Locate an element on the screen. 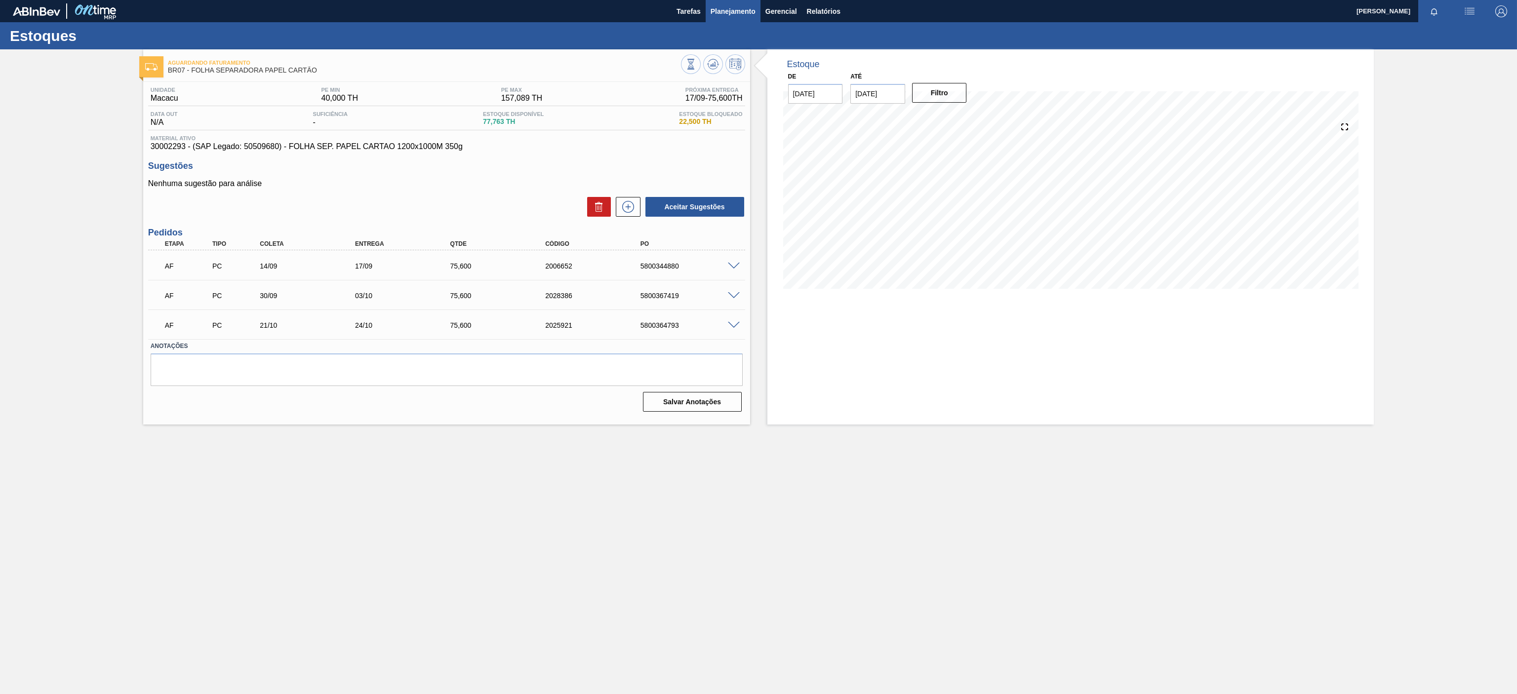 The height and width of the screenshot is (694, 1517). div: 24/10/2025 is located at coordinates (407, 325).